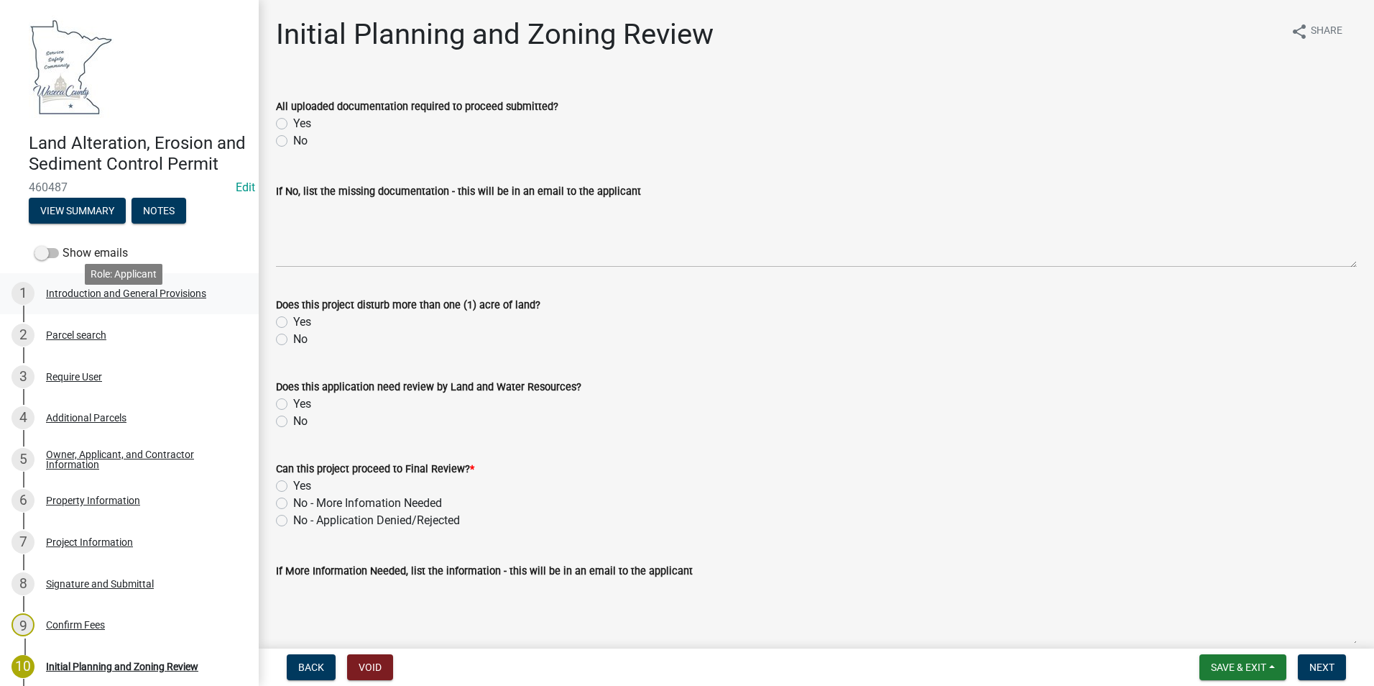 Image resolution: width=1374 pixels, height=686 pixels. I want to click on label: Can this project proceed to Final Review?, so click(375, 469).